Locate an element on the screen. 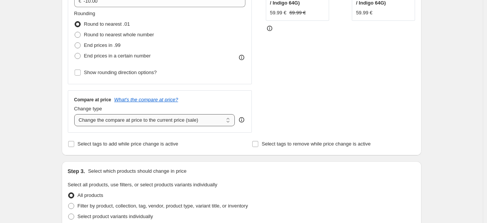 The height and width of the screenshot is (223, 487). div: help is located at coordinates (242, 120).